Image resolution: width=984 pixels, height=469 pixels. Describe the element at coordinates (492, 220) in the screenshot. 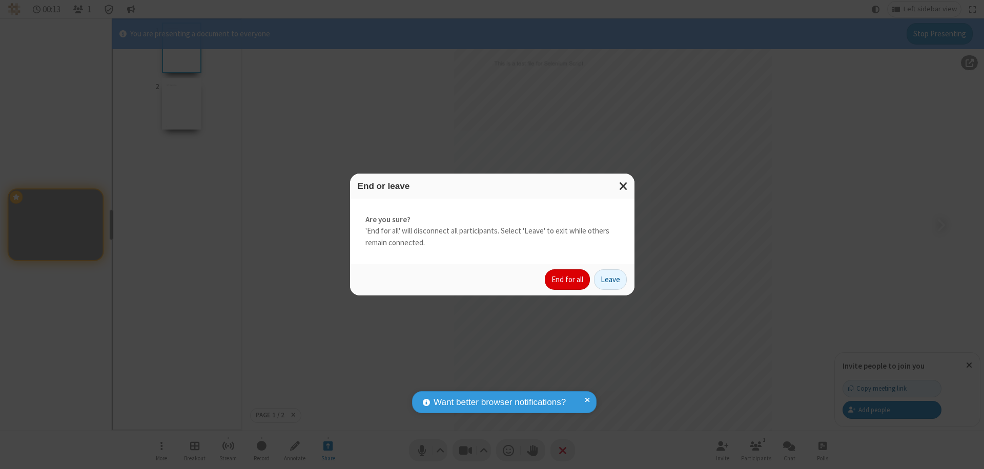

I see `strong: Are you sure?` at that location.